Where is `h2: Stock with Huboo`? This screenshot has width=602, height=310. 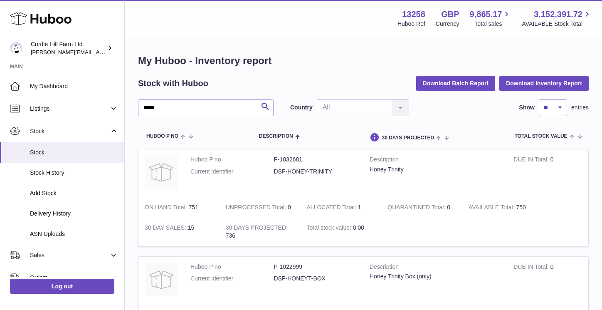 h2: Stock with Huboo is located at coordinates (173, 83).